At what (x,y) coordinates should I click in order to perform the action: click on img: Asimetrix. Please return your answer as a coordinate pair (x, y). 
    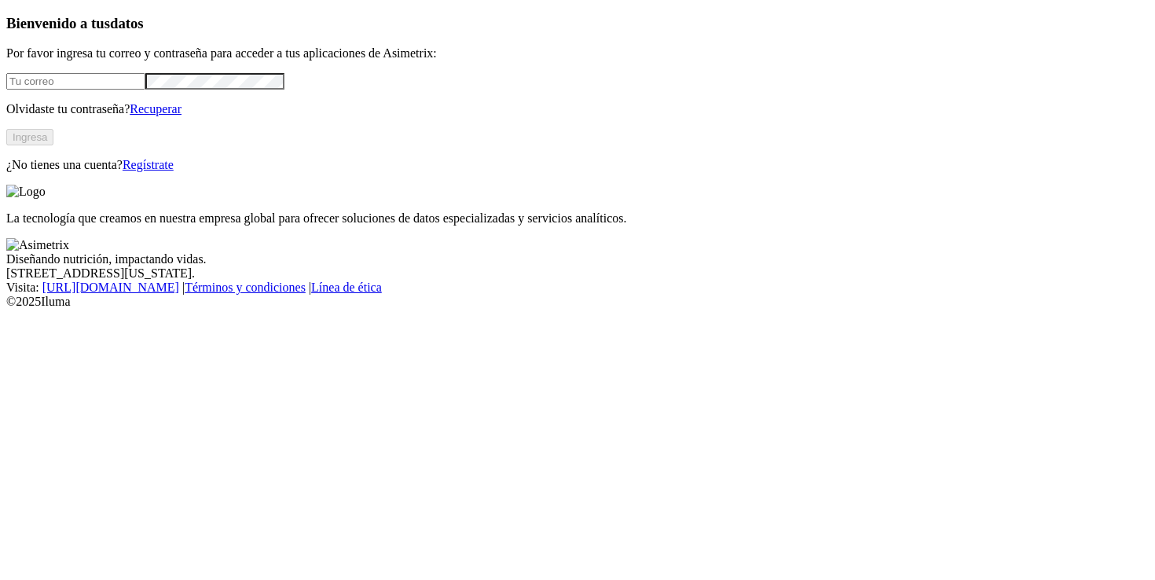
    Looking at the image, I should click on (38, 245).